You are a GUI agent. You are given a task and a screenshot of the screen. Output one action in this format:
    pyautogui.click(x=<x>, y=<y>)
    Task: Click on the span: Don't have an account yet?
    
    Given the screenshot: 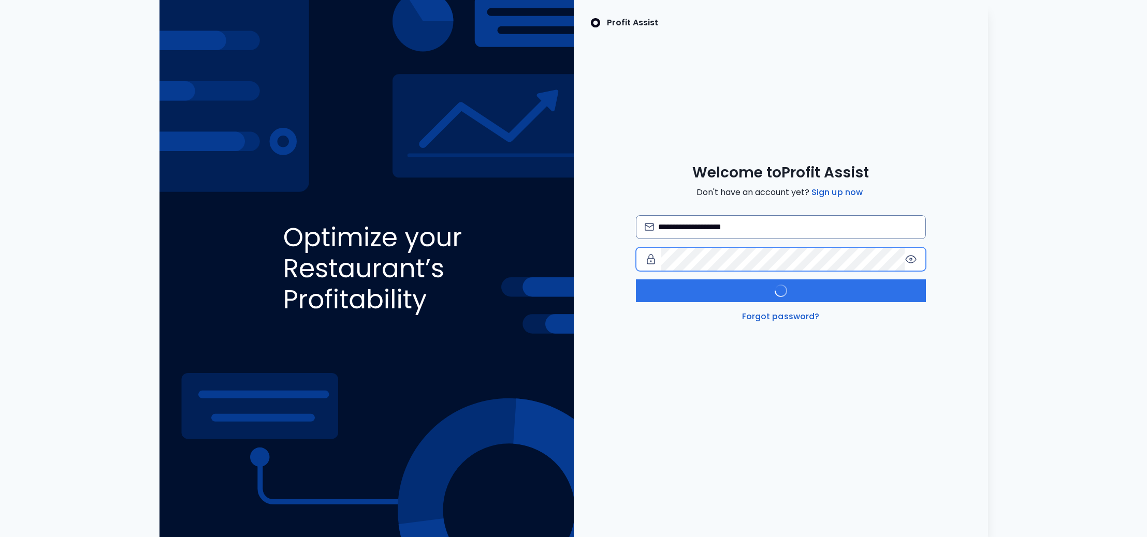 What is the action you would take?
    pyautogui.click(x=780, y=193)
    